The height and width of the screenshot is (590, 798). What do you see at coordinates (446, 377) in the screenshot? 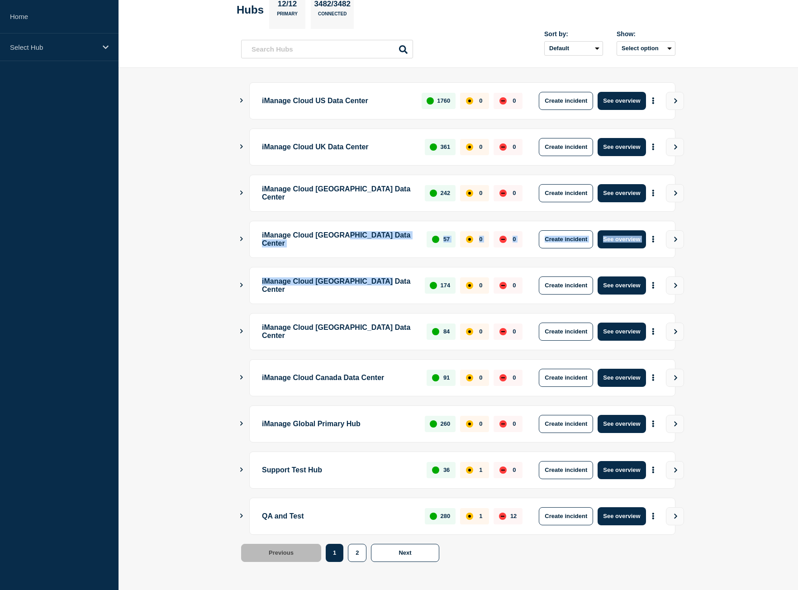
I see `p: 91` at bounding box center [446, 377].